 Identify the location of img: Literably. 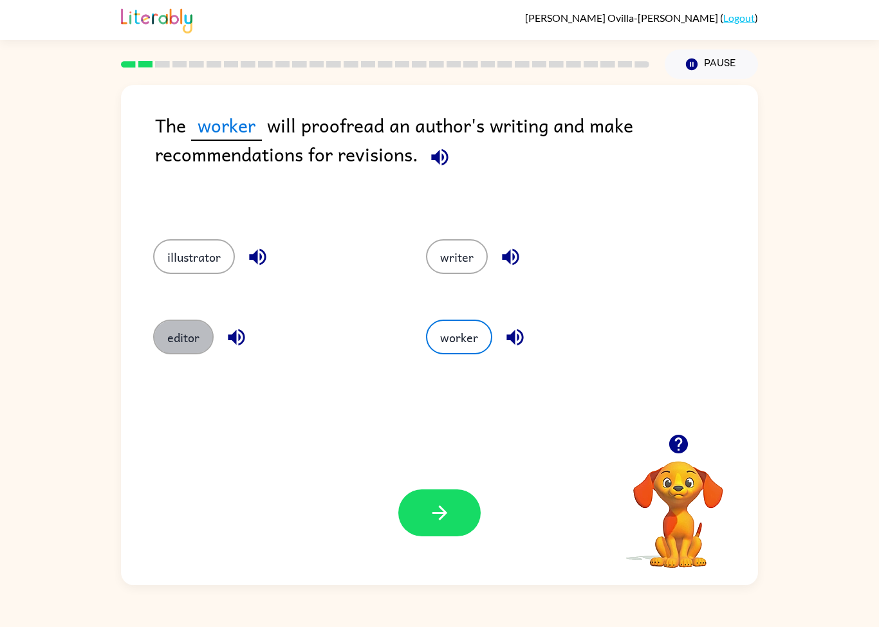
(156, 19).